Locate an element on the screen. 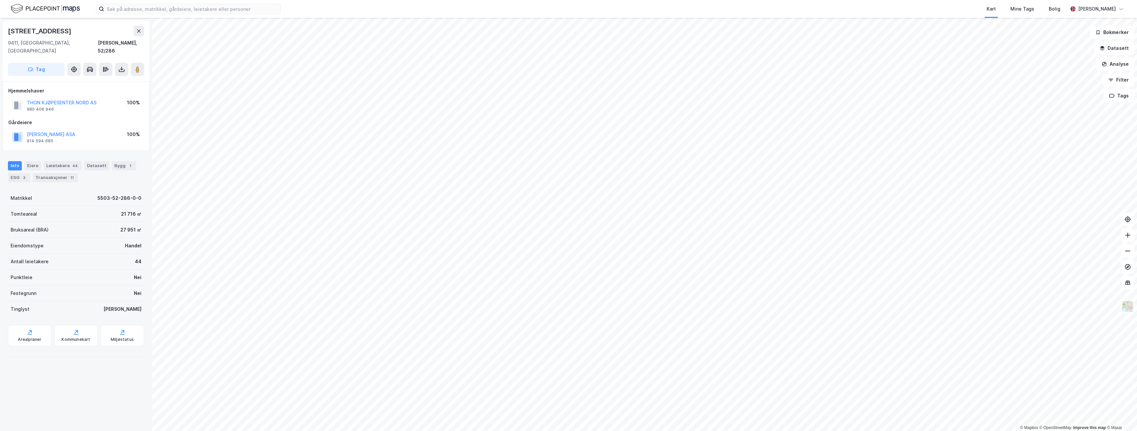  div: Tomteareal is located at coordinates (24, 214).